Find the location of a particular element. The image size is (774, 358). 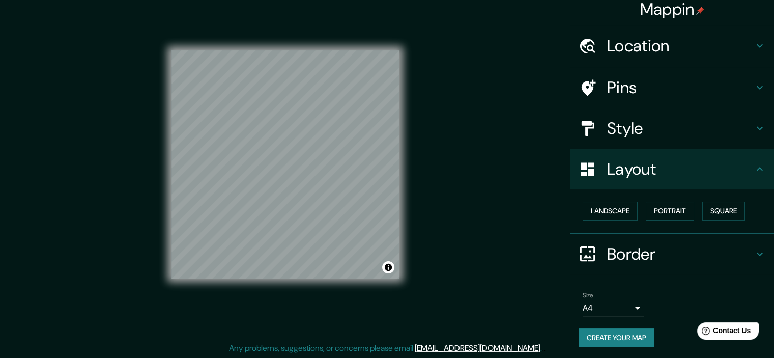

h4: Style is located at coordinates (680, 128).